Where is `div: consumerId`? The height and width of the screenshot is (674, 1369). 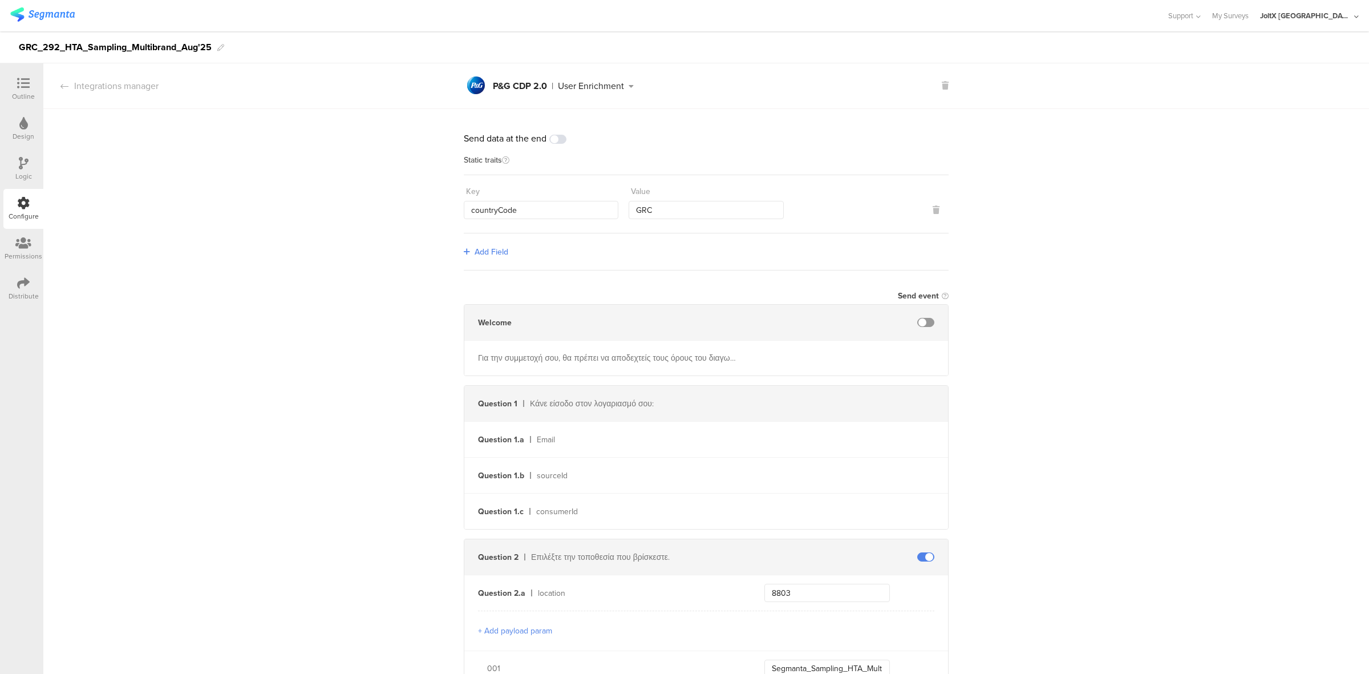
div: consumerId is located at coordinates (637, 511).